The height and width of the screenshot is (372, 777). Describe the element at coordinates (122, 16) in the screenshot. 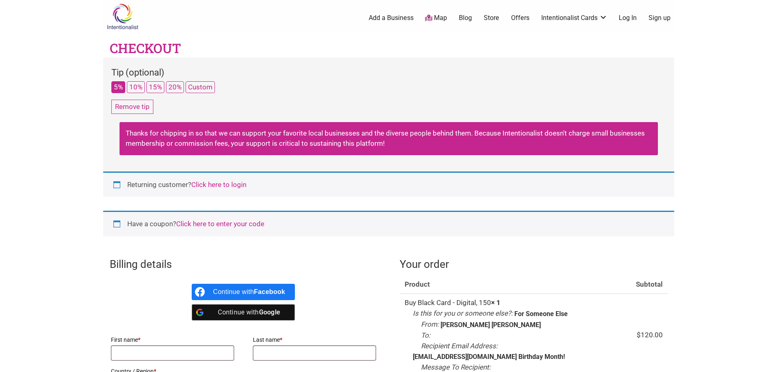

I see `img: Intentionalist` at that location.